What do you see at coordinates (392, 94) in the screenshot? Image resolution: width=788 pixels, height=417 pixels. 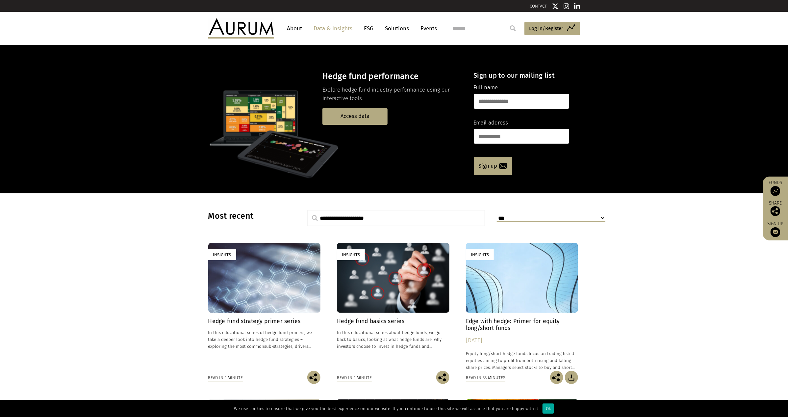 I see `p: Explore hedge fund industry performance using our interactive tools.` at bounding box center [392, 94].